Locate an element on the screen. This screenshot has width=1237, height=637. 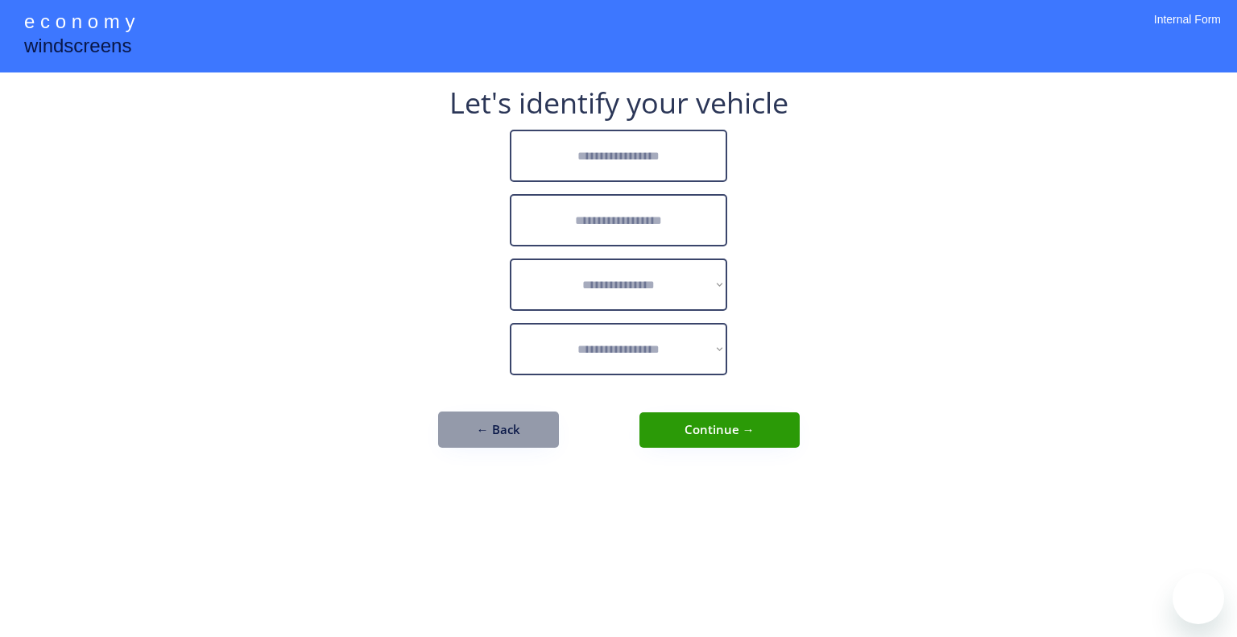
div: e c o n o m y is located at coordinates (79, 23).